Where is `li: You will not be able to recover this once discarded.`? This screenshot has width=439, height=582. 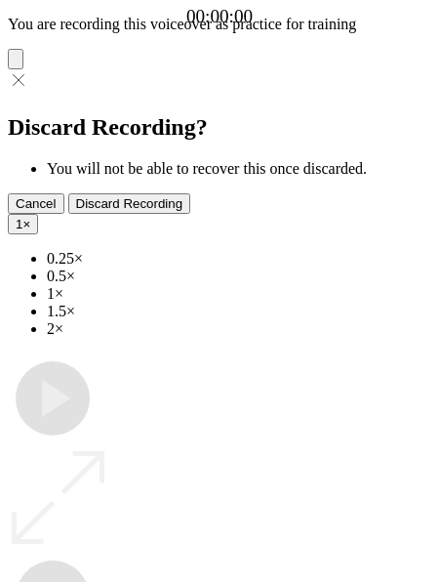 li: You will not be able to recover this once discarded. is located at coordinates (239, 169).